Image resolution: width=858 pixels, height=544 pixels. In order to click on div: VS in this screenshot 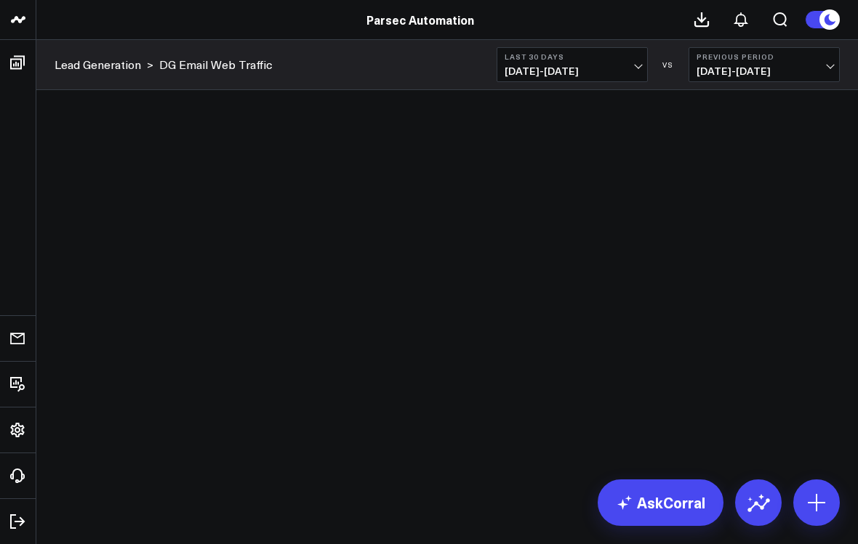, I will do `click(668, 65)`.